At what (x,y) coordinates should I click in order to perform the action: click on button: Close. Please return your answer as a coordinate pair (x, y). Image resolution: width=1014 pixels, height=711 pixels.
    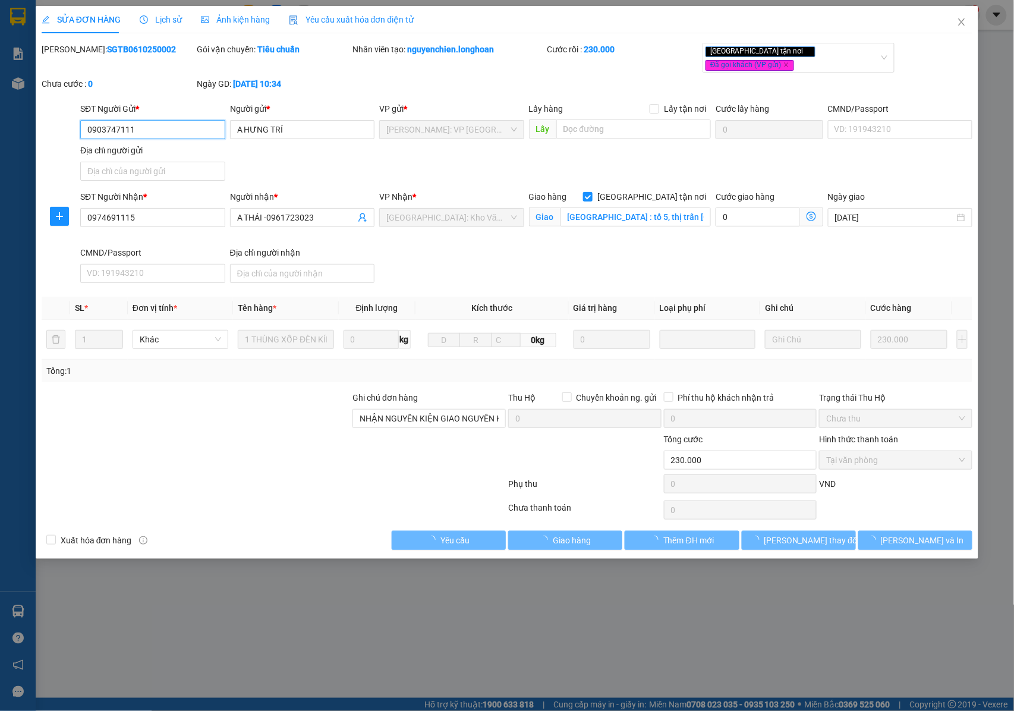
    Looking at the image, I should click on (961, 23).